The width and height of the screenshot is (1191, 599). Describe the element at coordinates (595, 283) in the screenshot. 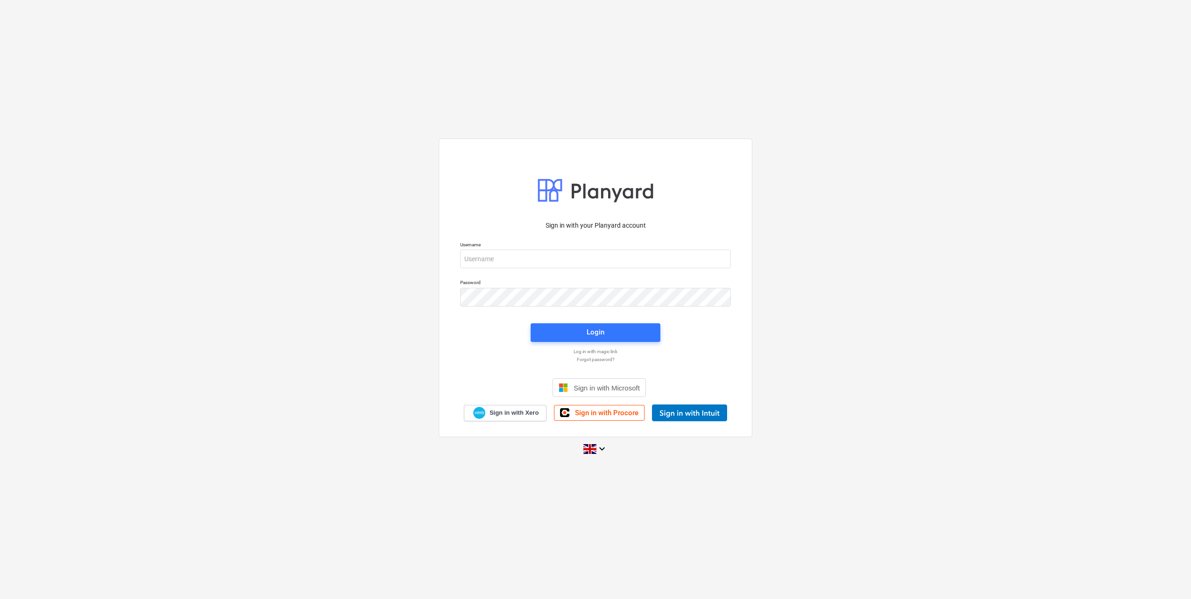

I see `p: Password` at that location.